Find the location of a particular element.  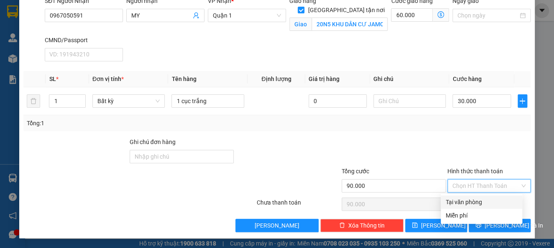

li: (c) 2017 is located at coordinates (92, 45).